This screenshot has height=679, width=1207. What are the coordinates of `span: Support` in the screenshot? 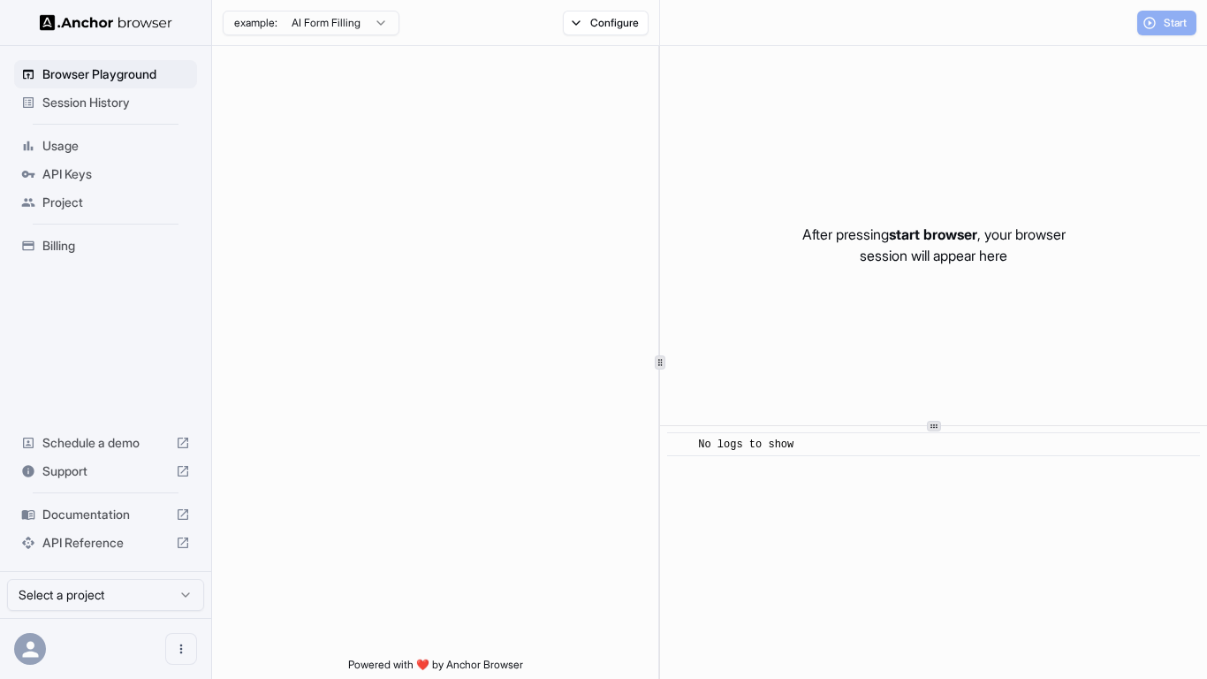 It's located at (105, 471).